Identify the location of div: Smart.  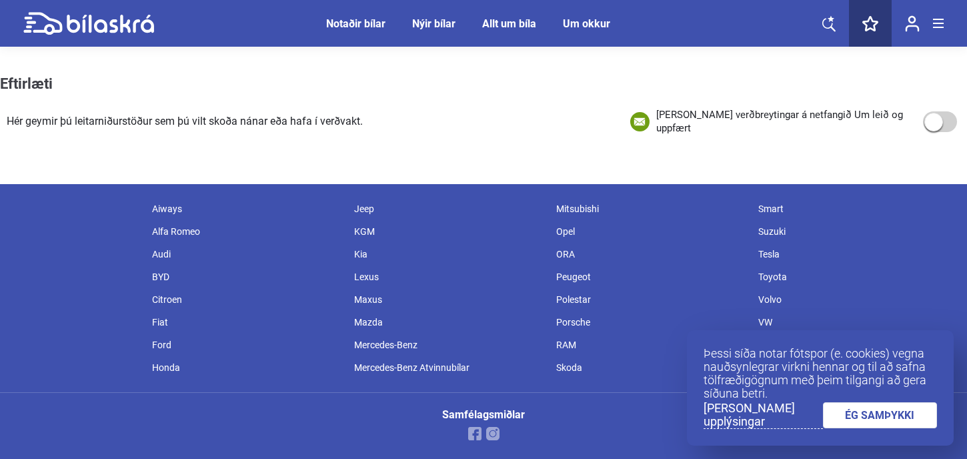
(852, 209).